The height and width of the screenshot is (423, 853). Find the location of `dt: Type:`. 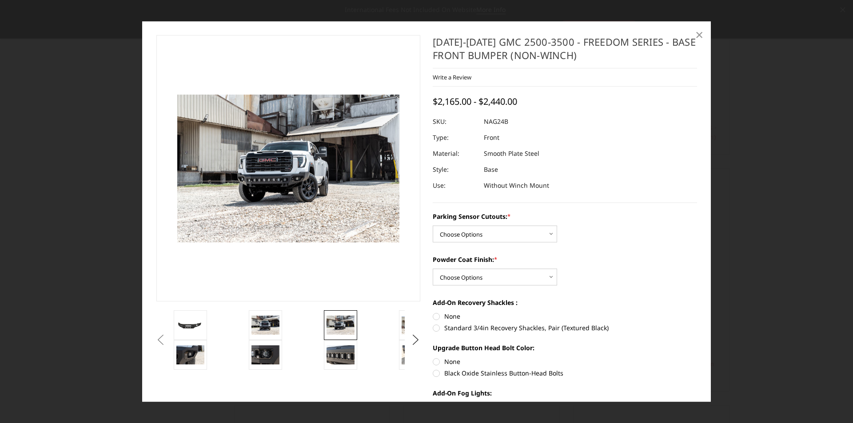

dt: Type: is located at coordinates (455, 138).